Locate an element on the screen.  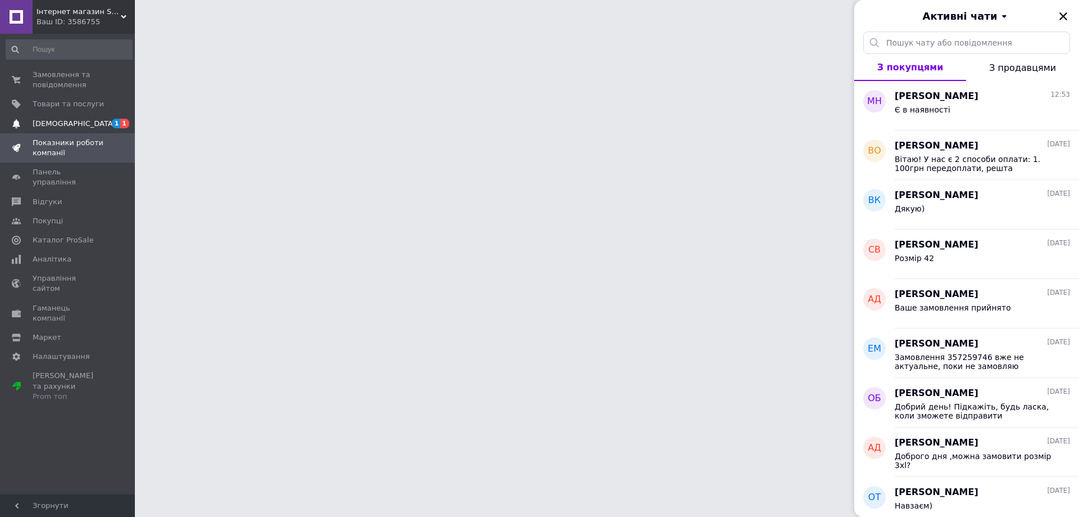
span: Навзаєм) is located at coordinates (914, 505).